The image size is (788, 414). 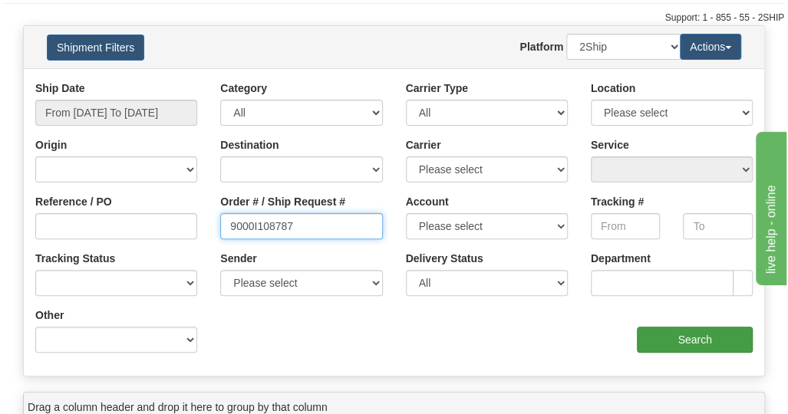 I want to click on label: Carrier Type, so click(x=437, y=88).